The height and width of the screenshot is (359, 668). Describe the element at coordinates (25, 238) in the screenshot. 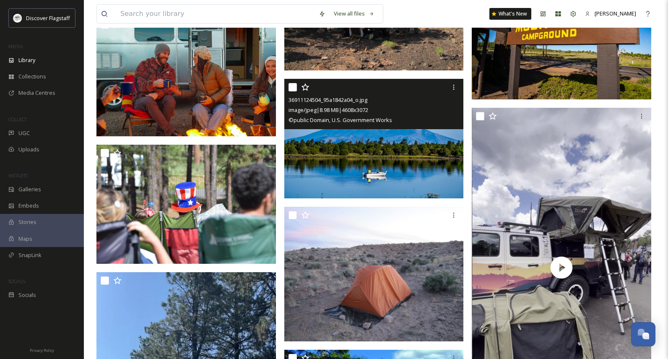

I see `span: Maps` at that location.